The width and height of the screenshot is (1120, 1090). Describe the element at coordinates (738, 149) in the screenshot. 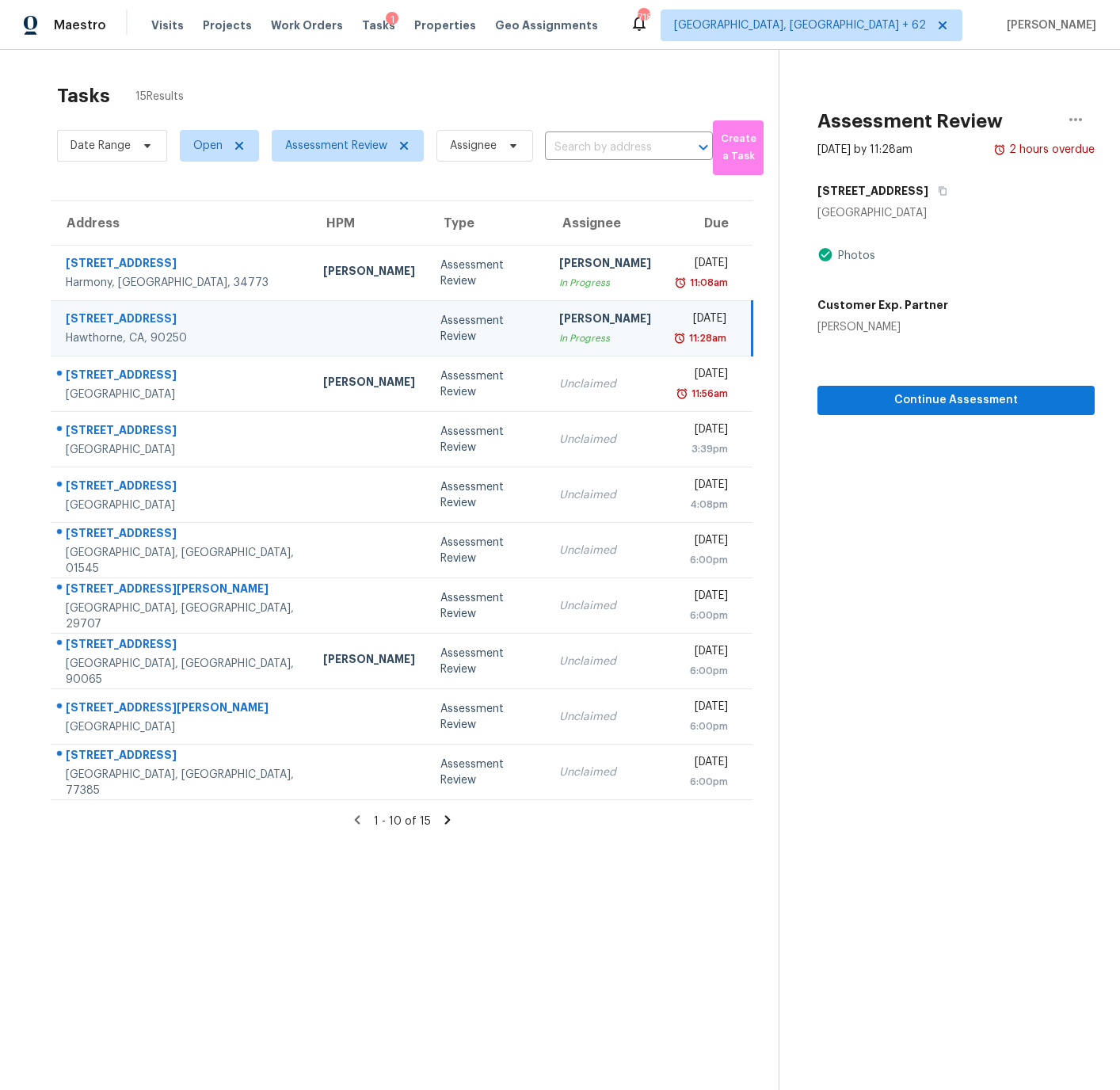

I see `span: Create a Task` at that location.